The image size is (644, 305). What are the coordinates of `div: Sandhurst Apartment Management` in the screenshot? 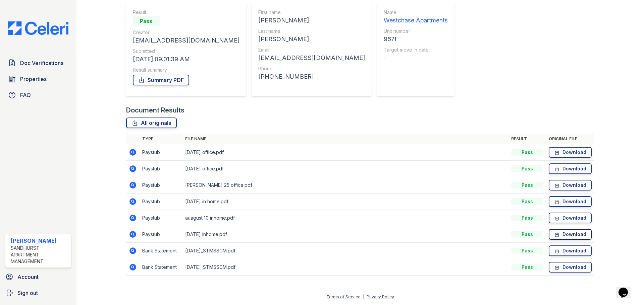 It's located at (40, 255).